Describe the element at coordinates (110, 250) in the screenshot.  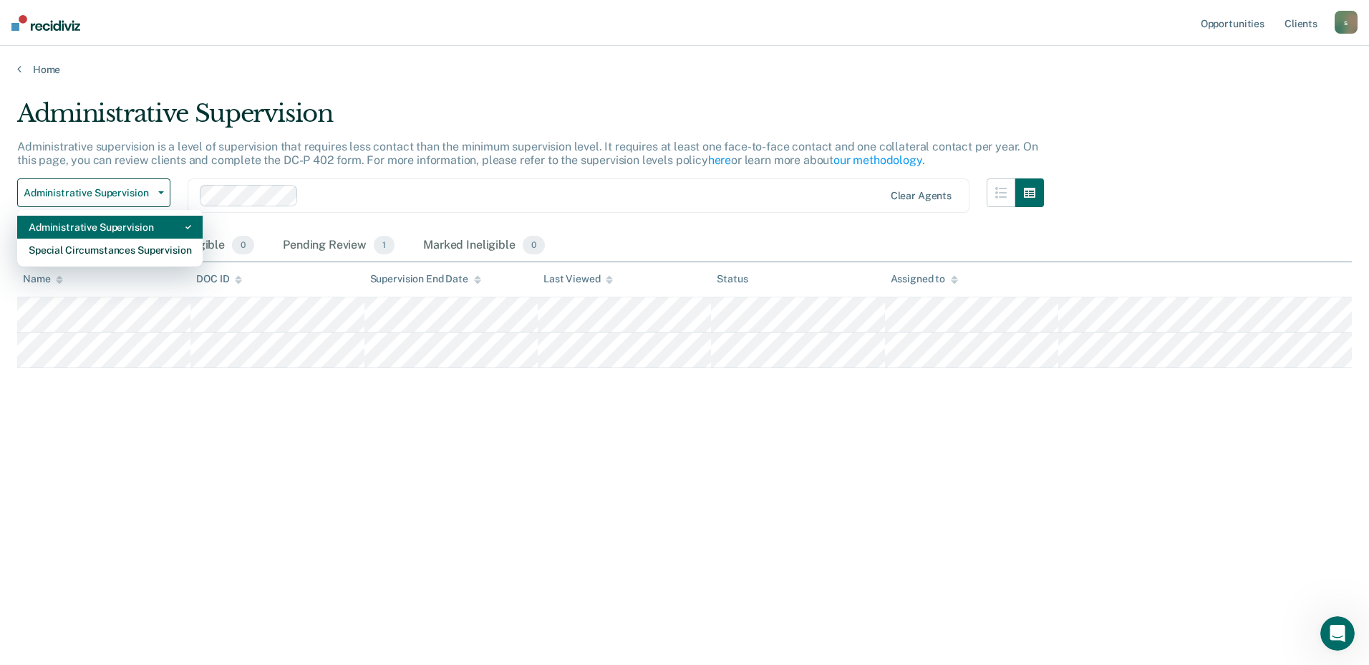
I see `div: Special Circumstances Supervision` at that location.